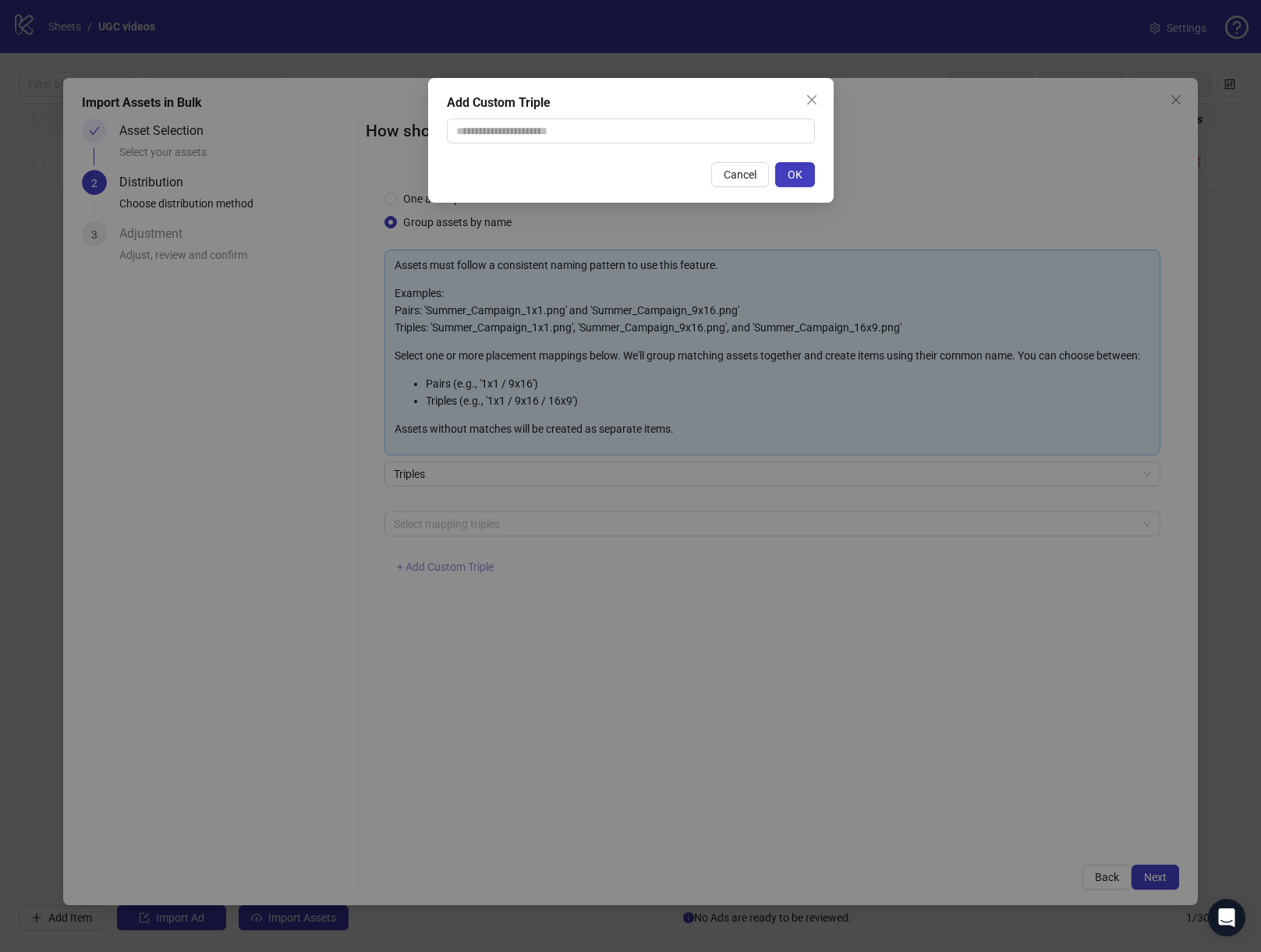 The width and height of the screenshot is (1261, 952). What do you see at coordinates (740, 175) in the screenshot?
I see `span: Cancel` at bounding box center [740, 175].